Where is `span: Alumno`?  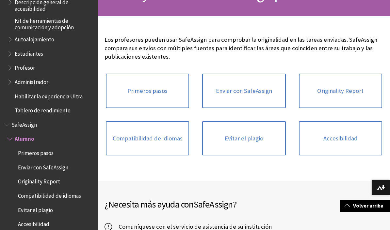 span: Alumno is located at coordinates (24, 138).